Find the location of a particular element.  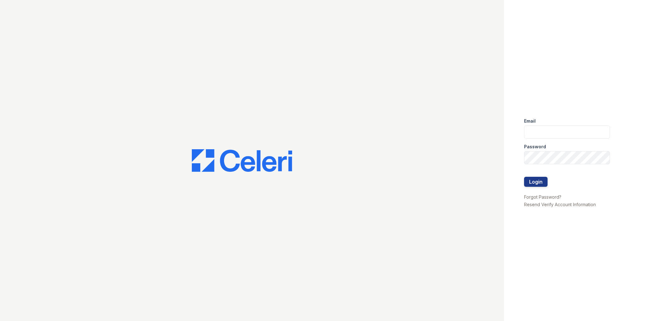

button: Login is located at coordinates (535, 182).